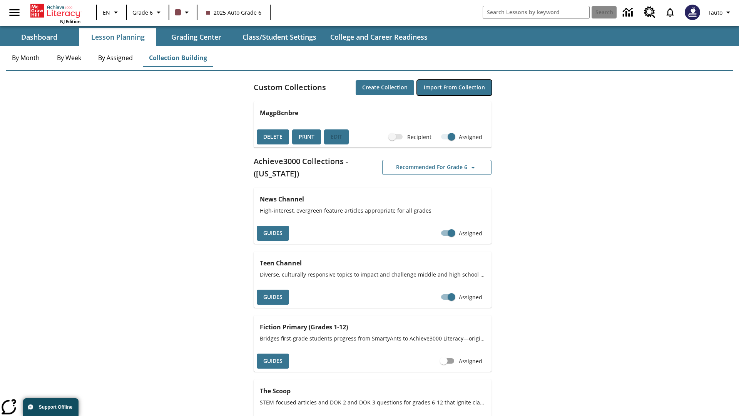 The image size is (739, 416). What do you see at coordinates (372, 199) in the screenshot?
I see `h3: News Channel` at bounding box center [372, 199].